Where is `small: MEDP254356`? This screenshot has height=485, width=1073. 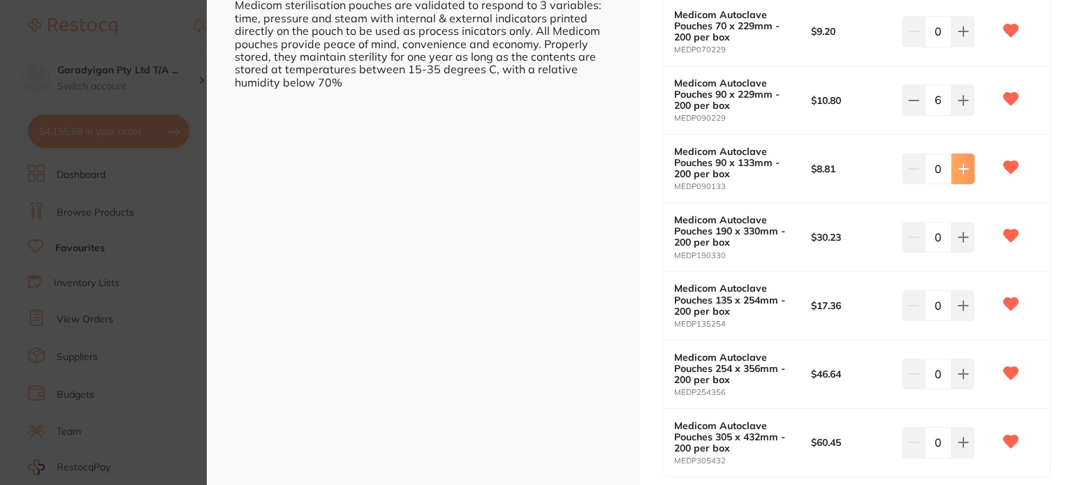 small: MEDP254356 is located at coordinates (742, 392).